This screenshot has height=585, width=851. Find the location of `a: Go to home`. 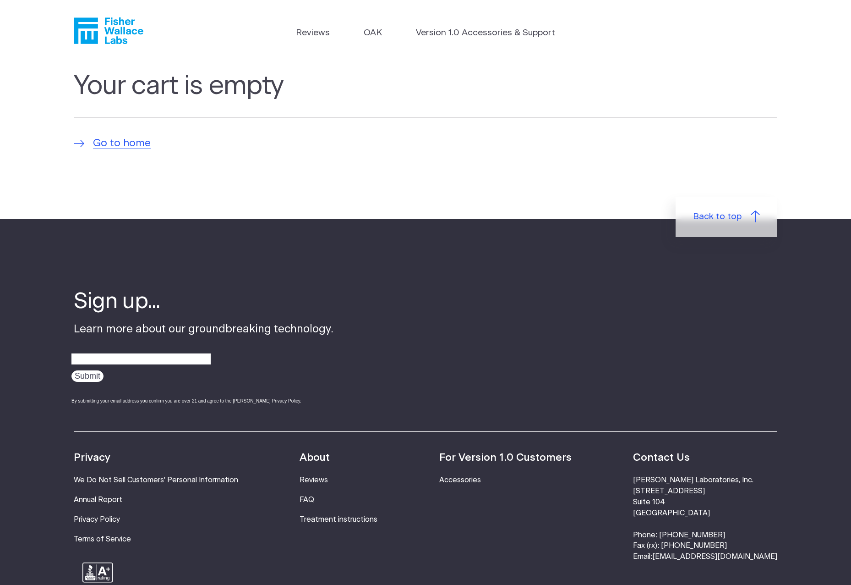

a: Go to home is located at coordinates (112, 143).